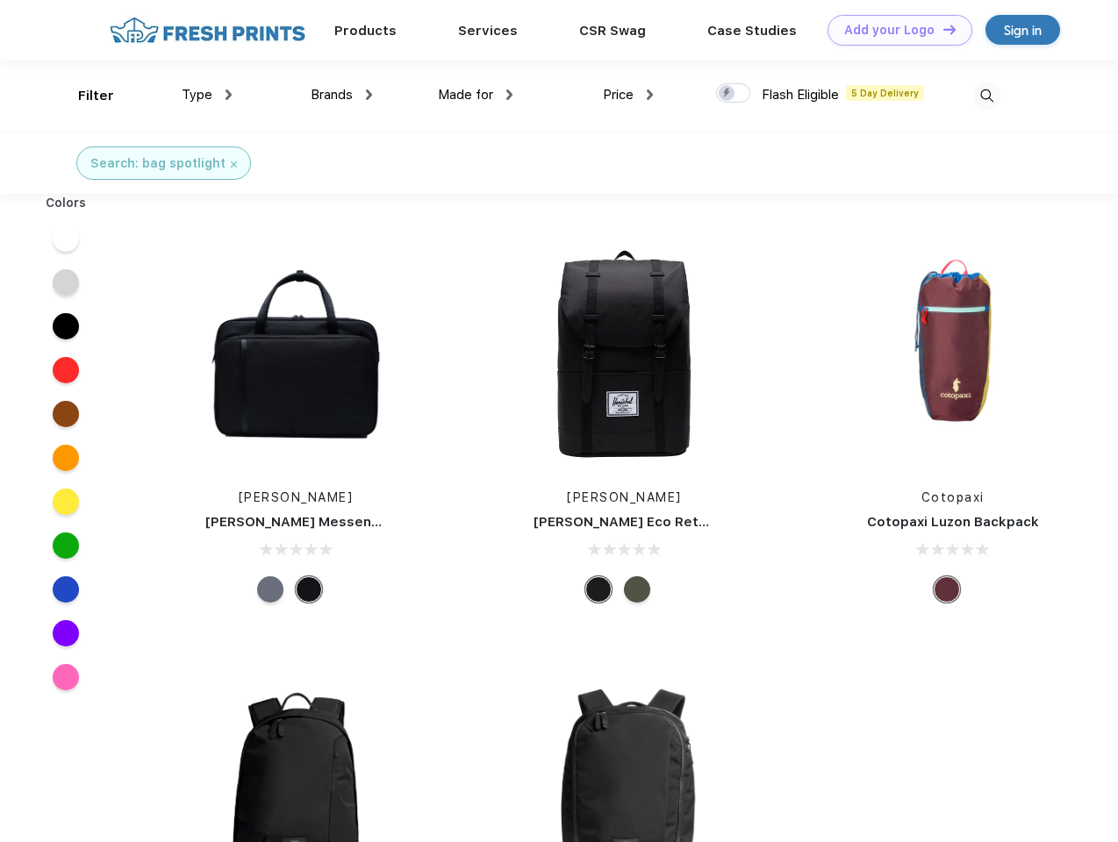 The width and height of the screenshot is (1118, 842). What do you see at coordinates (465, 95) in the screenshot?
I see `span: Made for` at bounding box center [465, 95].